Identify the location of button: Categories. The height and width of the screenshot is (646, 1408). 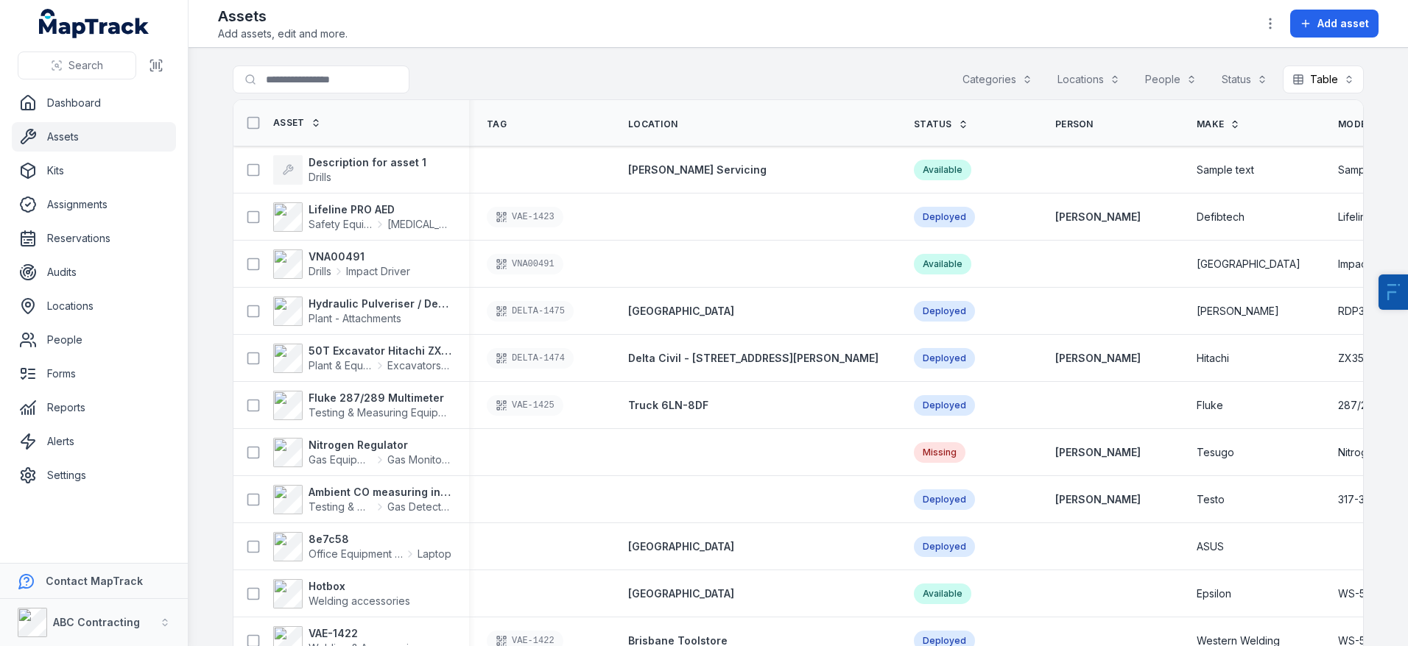
(997, 80).